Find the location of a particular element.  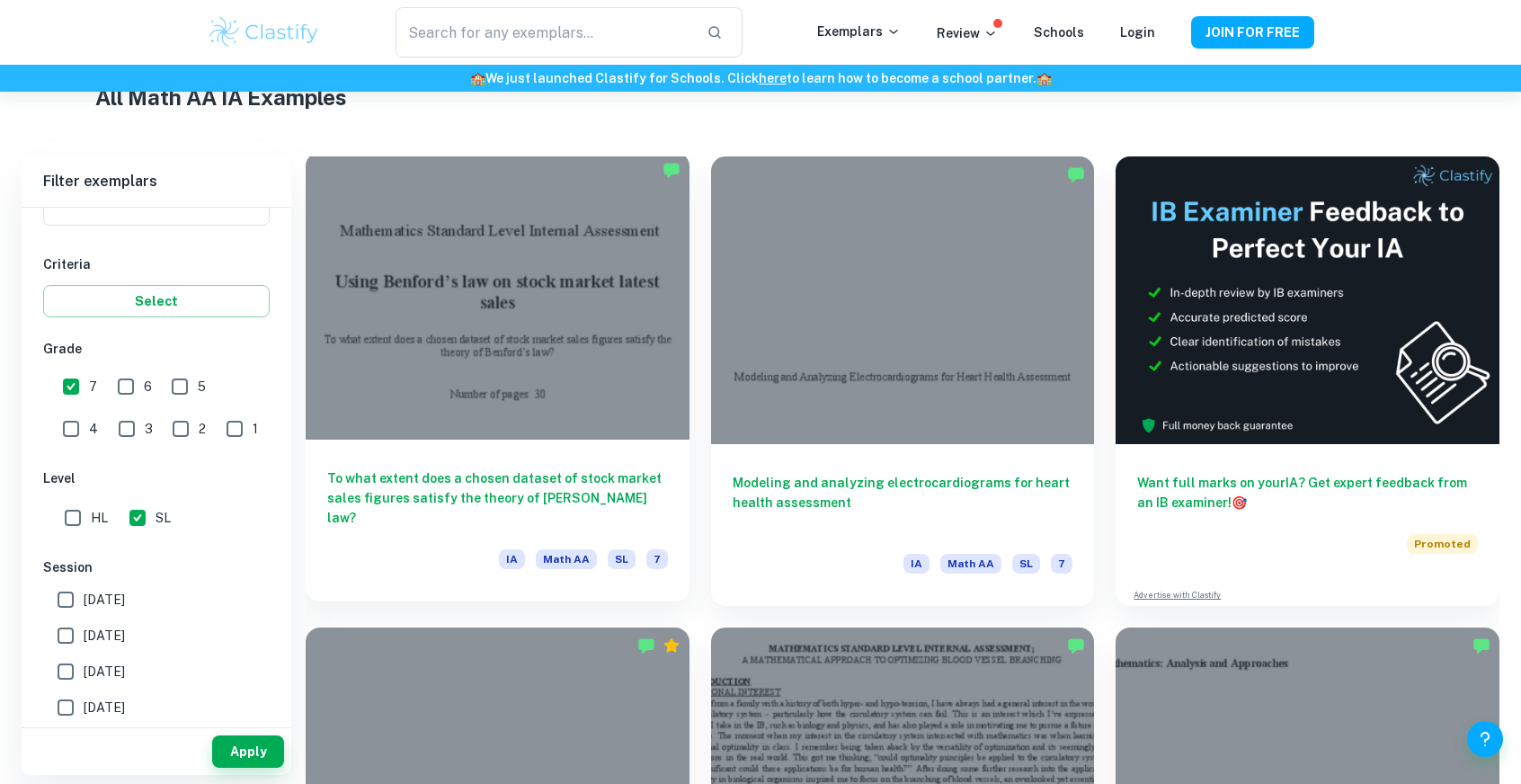

p: Review is located at coordinates (967, 33).